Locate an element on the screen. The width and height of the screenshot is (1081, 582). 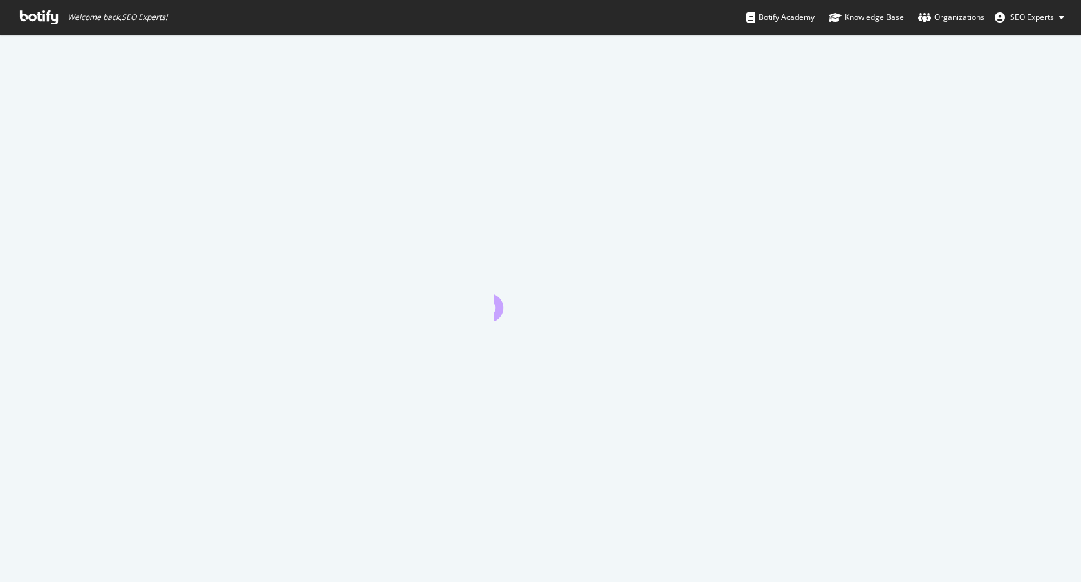
span: SEO Experts is located at coordinates (1032, 17).